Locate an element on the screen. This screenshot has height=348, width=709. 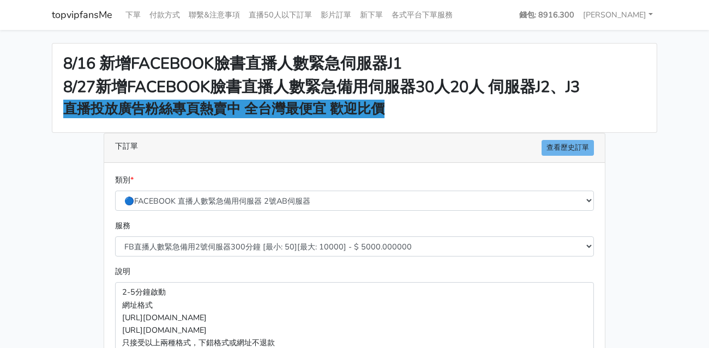
a: topvipfansMe is located at coordinates (82, 15).